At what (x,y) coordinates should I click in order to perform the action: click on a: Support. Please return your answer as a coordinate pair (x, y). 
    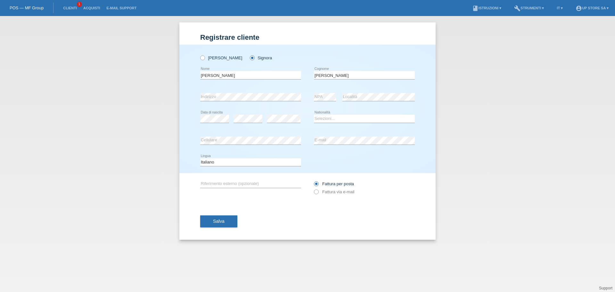
    Looking at the image, I should click on (605, 288).